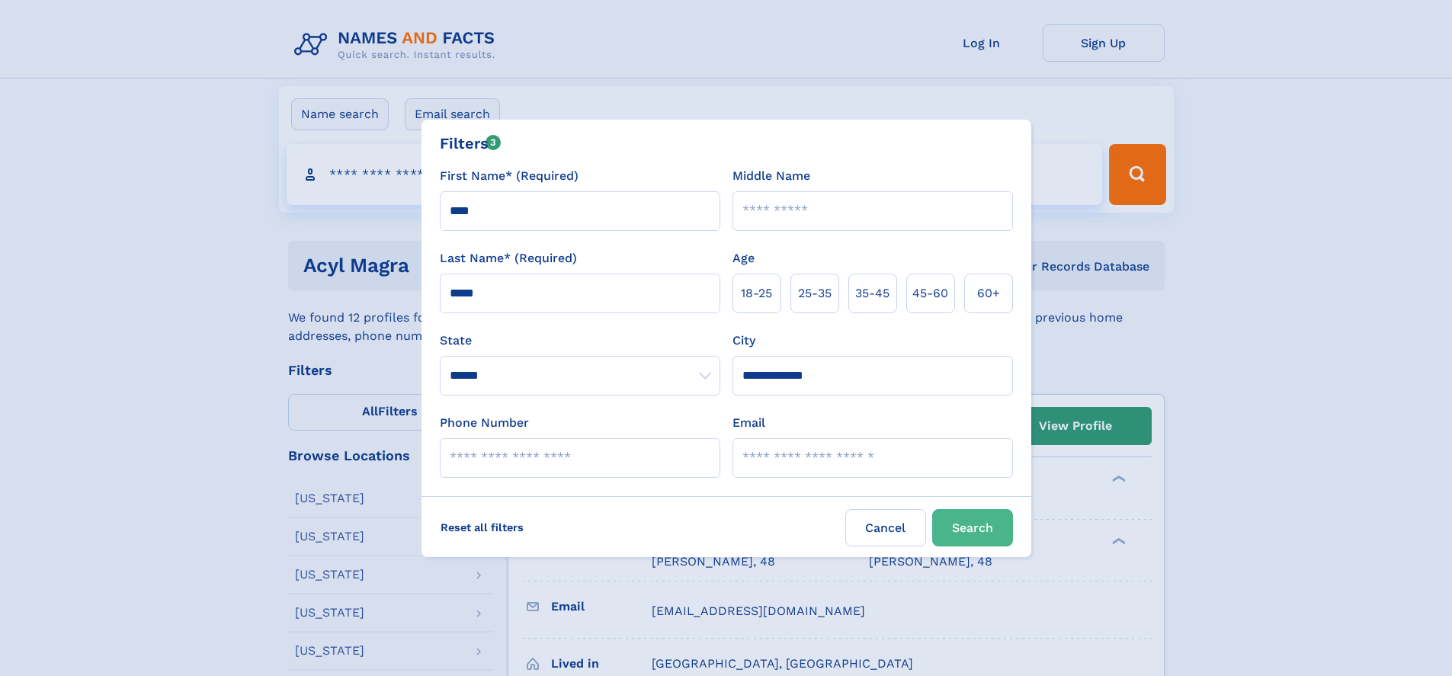  Describe the element at coordinates (482, 527) in the screenshot. I see `label: Reset all filters` at that location.